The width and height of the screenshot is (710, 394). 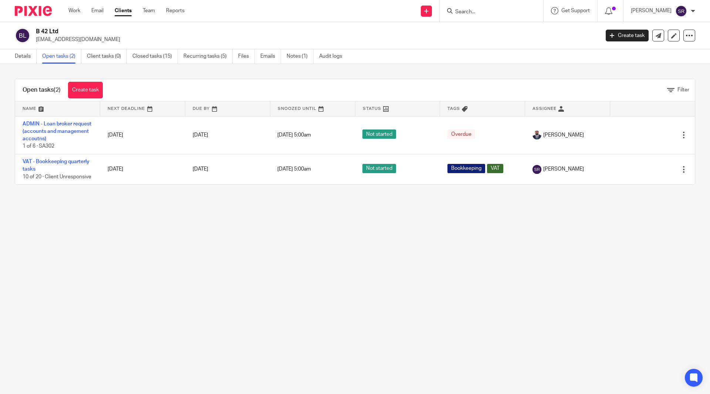 What do you see at coordinates (155, 56) in the screenshot?
I see `a: Closed tasks (15)` at bounding box center [155, 56].